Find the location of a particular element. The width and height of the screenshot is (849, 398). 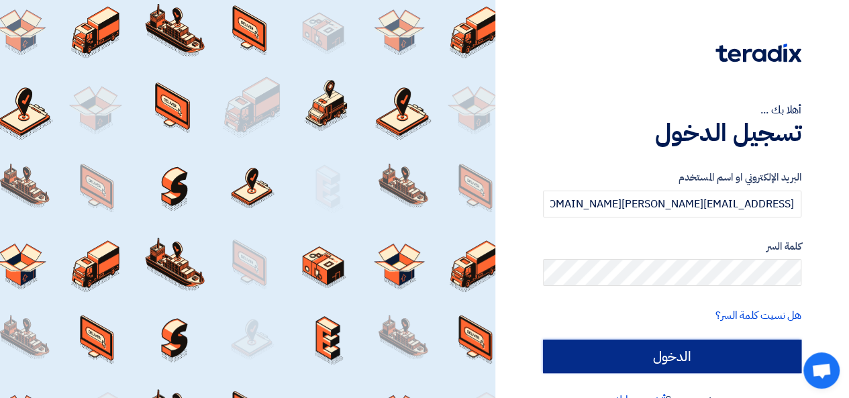

input: أدخل بريد العمل الإلكتروني او اسم المستخدم الخاص بك ... is located at coordinates (672, 204).